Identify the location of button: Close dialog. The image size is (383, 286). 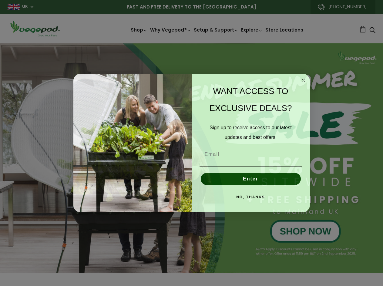
(303, 80).